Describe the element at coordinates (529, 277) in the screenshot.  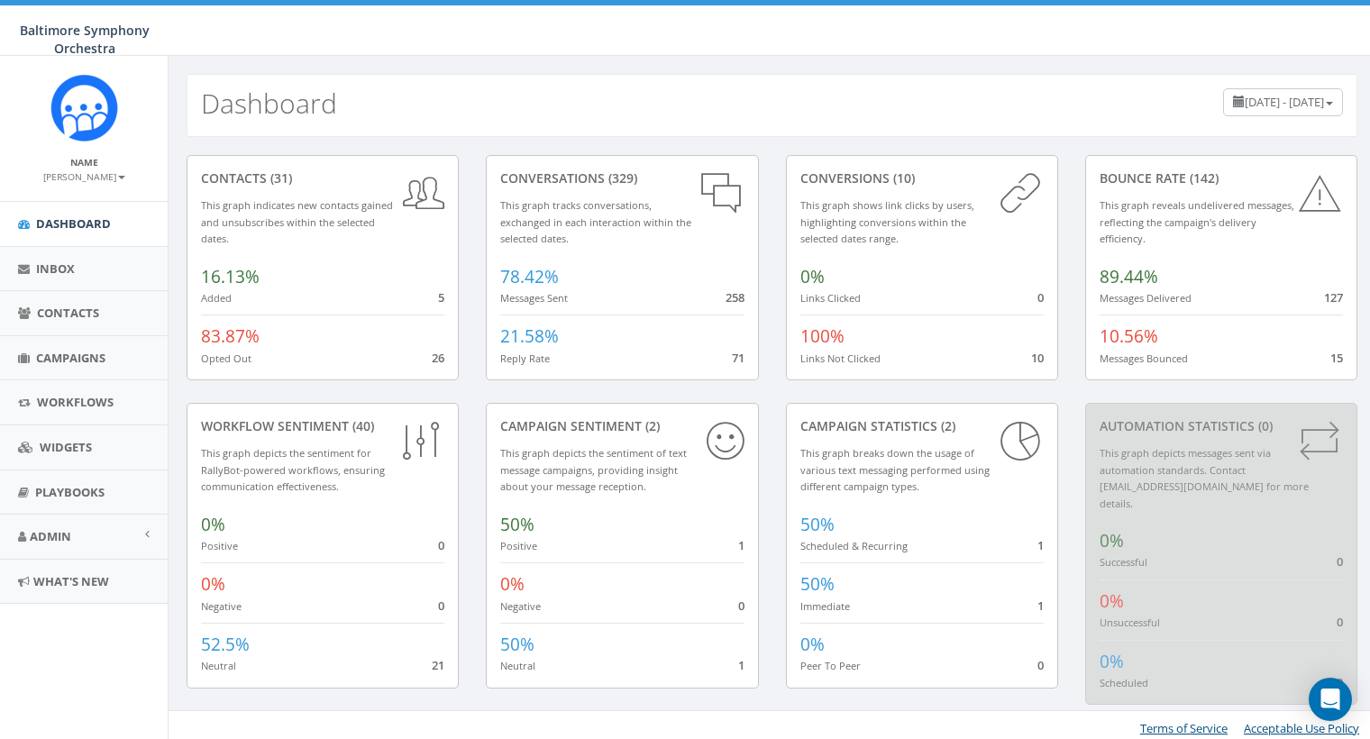
I see `span: 78.42%` at that location.